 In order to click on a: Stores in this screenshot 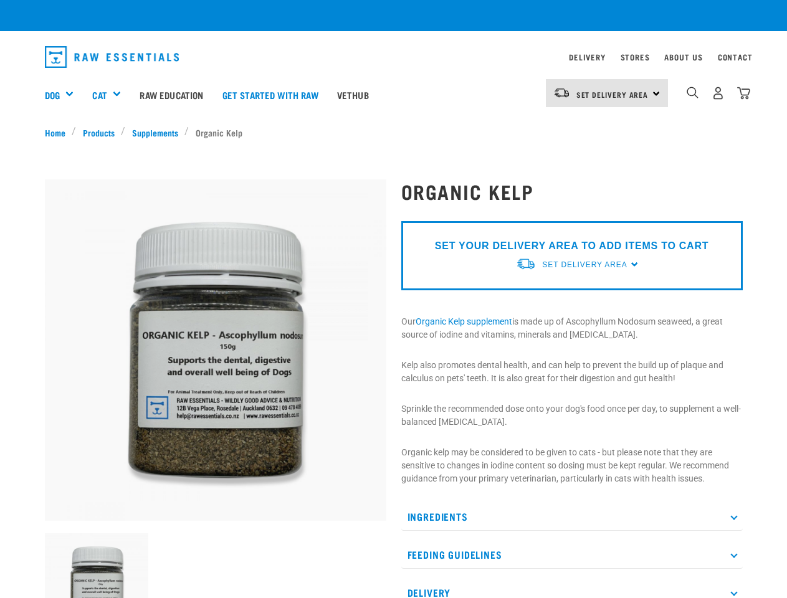, I will do `click(635, 57)`.